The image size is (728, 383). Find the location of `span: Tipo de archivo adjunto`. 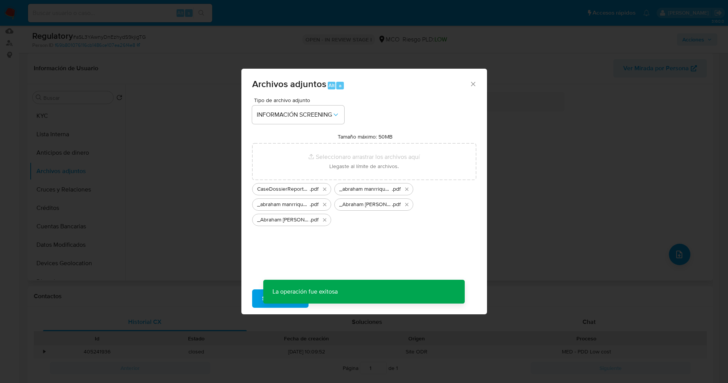

span: Tipo de archivo adjunto is located at coordinates (300, 100).